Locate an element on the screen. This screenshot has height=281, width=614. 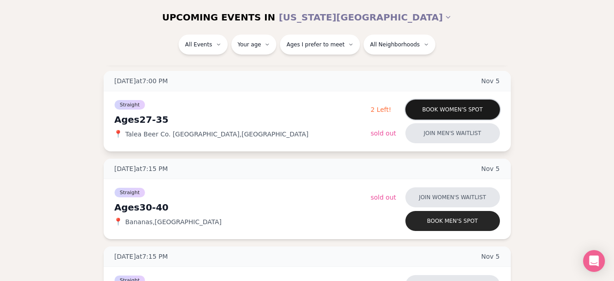
a: Join women's waitlist is located at coordinates (453, 197).